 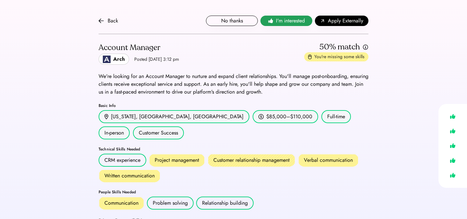 What do you see at coordinates (310, 57) in the screenshot?
I see `img: missing-skills.svg` at bounding box center [310, 57].